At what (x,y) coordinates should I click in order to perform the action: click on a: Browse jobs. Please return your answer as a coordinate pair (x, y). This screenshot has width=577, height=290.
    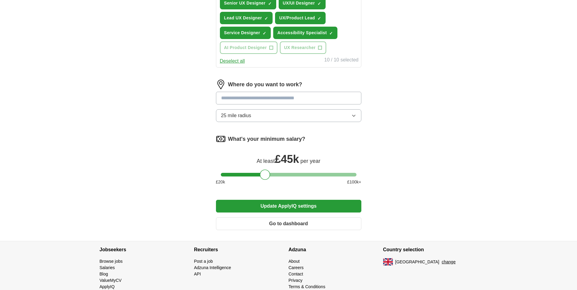
    Looking at the image, I should click on (111, 261).